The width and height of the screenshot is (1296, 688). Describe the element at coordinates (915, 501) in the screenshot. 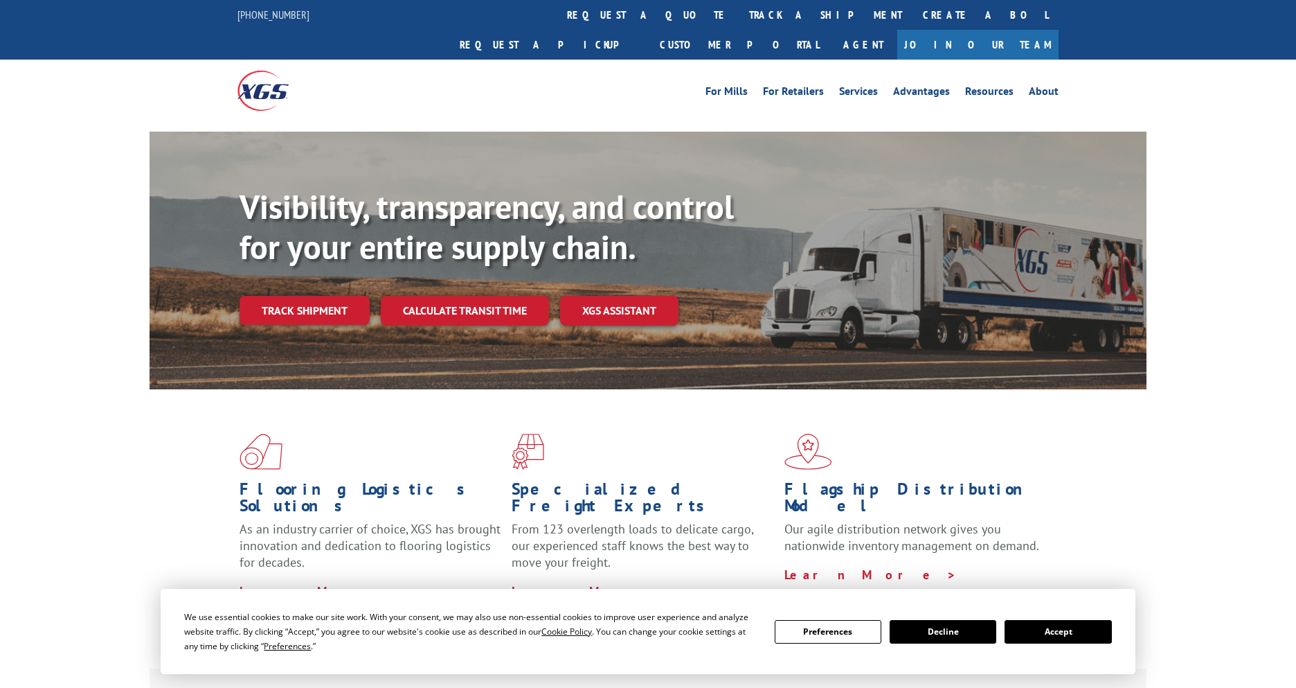

I see `h1: Flagship Distribution Model` at that location.